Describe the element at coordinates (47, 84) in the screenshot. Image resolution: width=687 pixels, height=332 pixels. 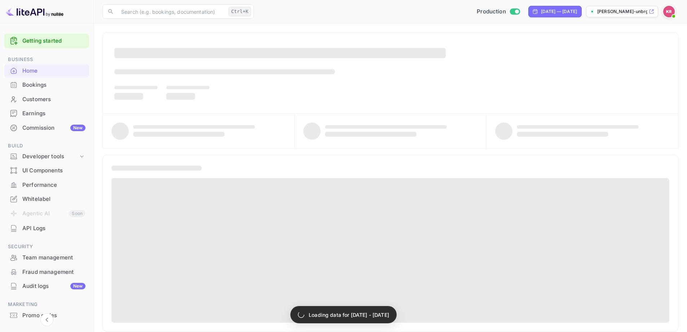
I see `a: Bookings` at that location.